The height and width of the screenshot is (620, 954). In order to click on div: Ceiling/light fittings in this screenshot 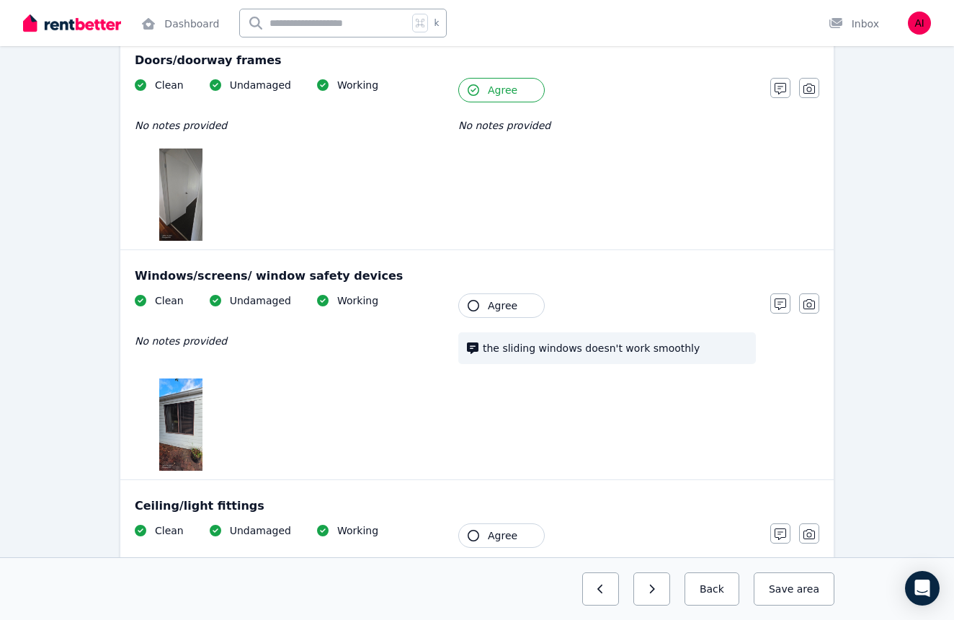, I will do `click(477, 506)`.